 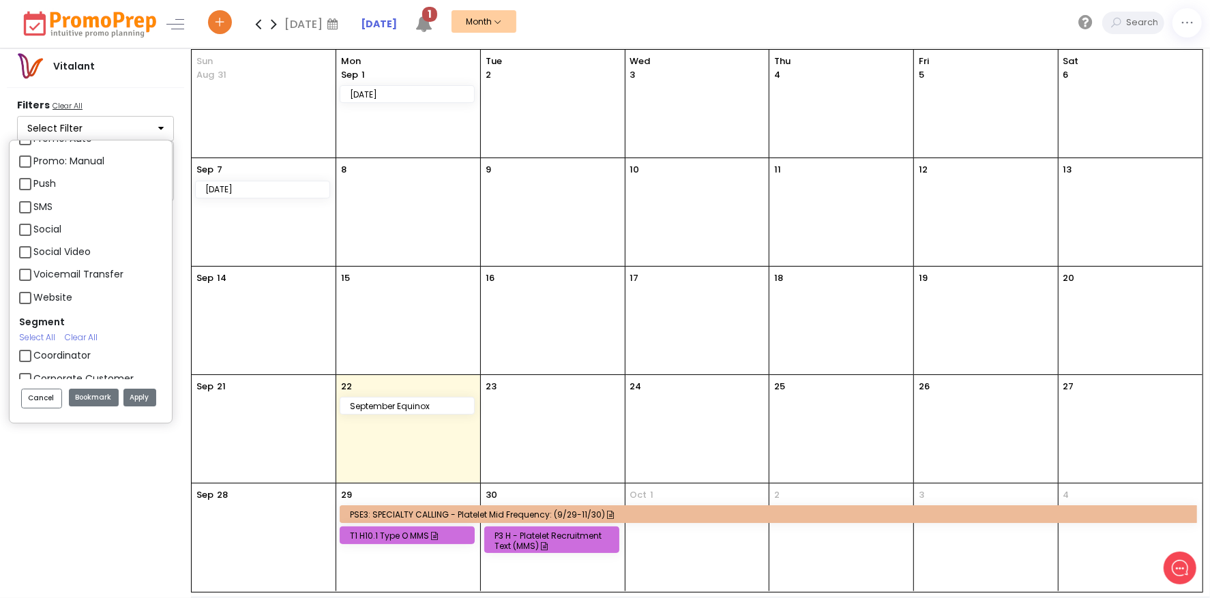 What do you see at coordinates (1066, 75) in the screenshot?
I see `p: 6` at bounding box center [1066, 75].